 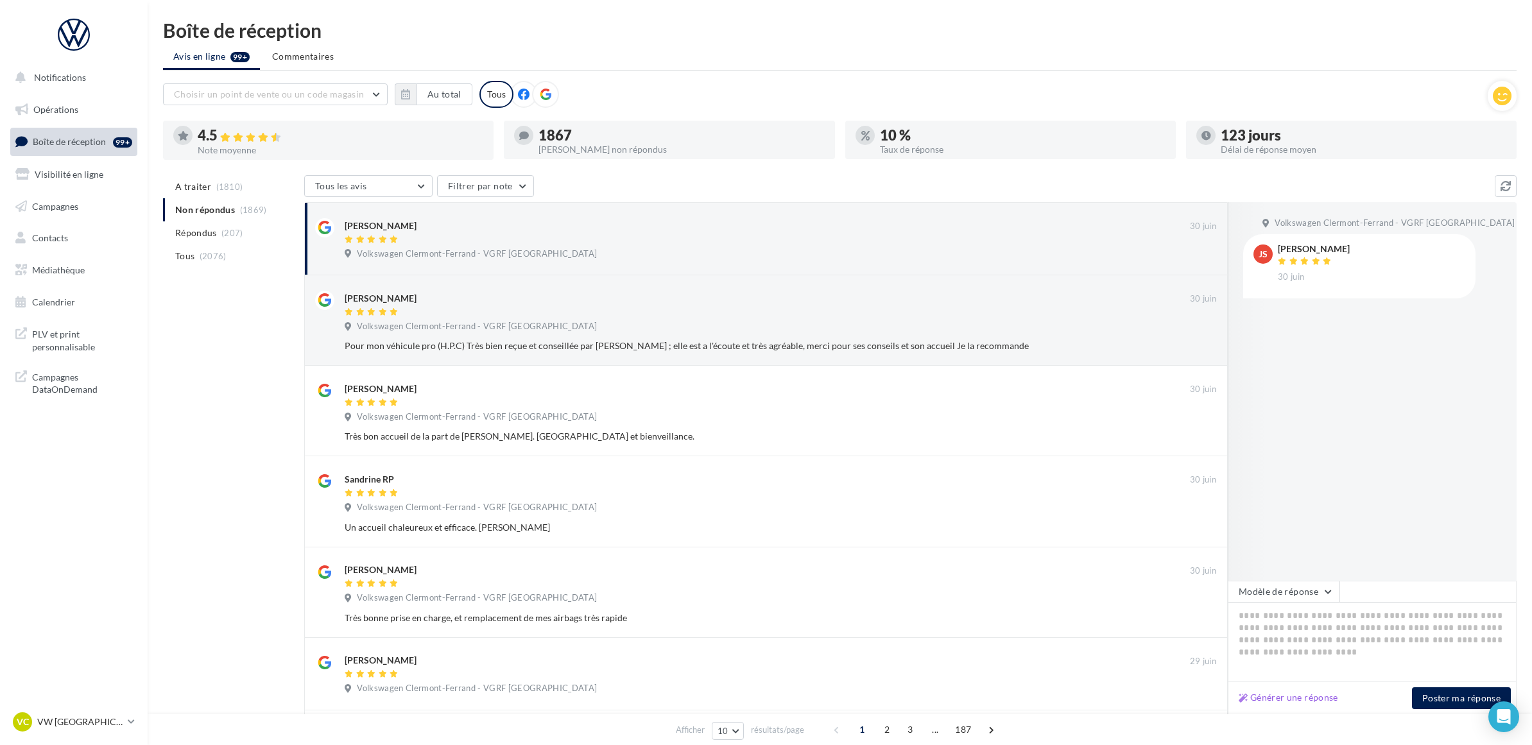 I want to click on span: Afficher, so click(x=690, y=730).